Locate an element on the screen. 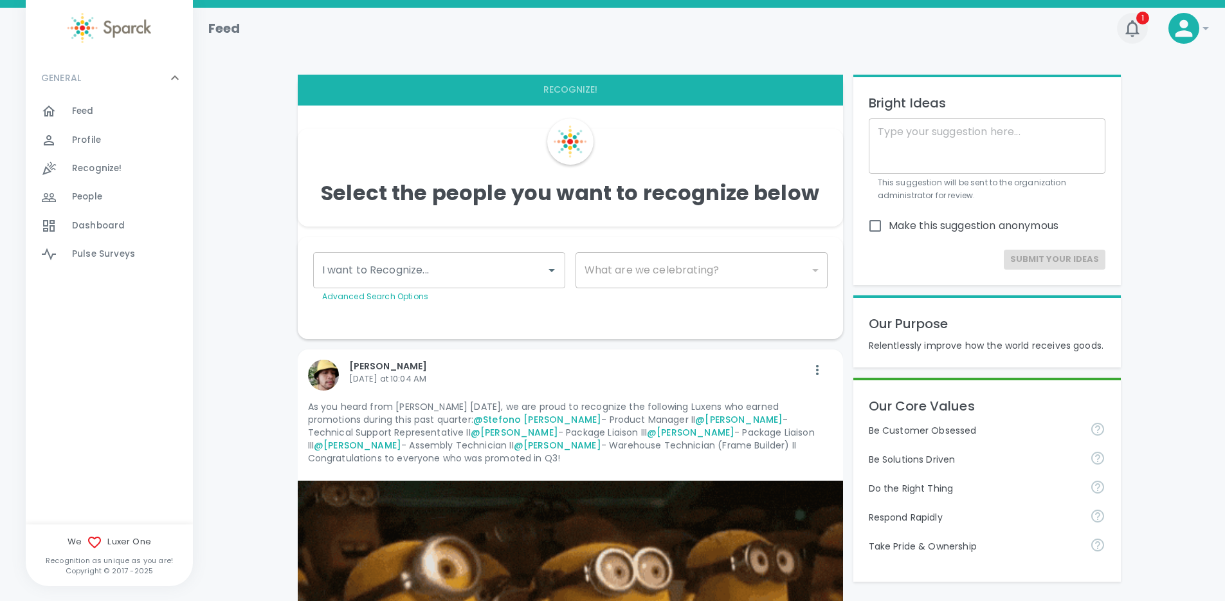 This screenshot has height=601, width=1225. svg: Do the Right Thing is located at coordinates (1098, 487).